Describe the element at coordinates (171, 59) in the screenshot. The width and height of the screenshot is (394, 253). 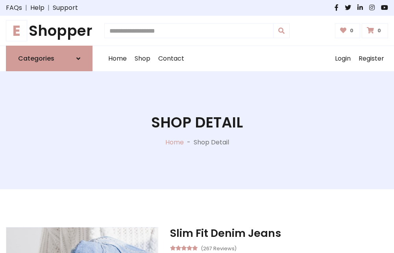
I see `a: Contact` at that location.